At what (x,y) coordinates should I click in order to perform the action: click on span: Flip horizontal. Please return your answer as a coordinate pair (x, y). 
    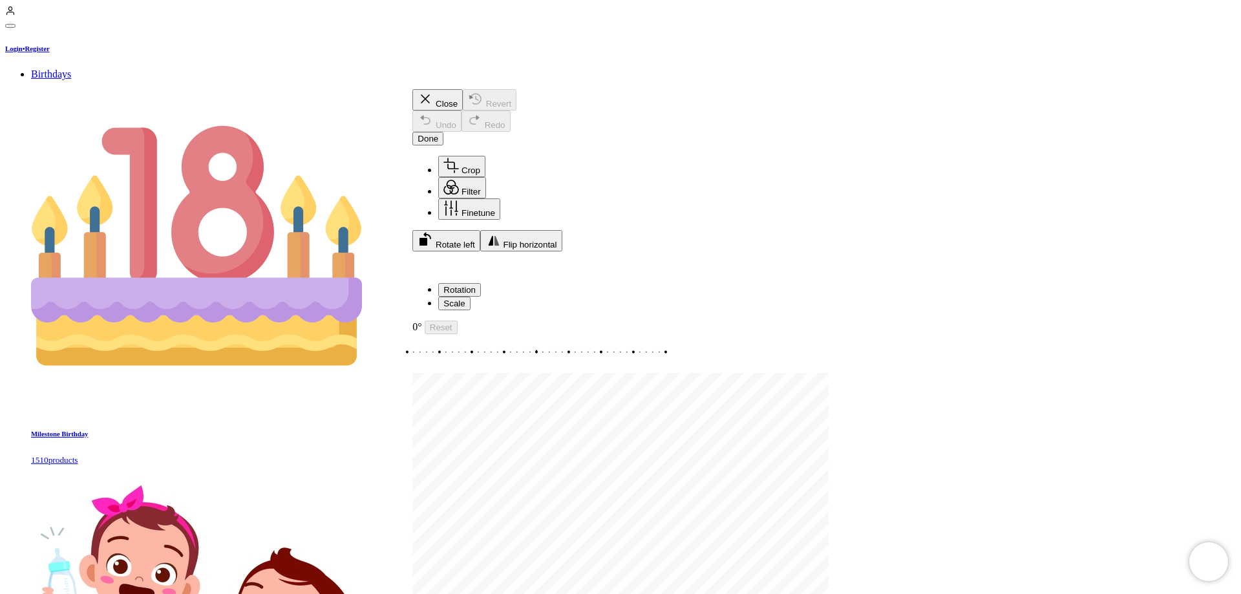
    Looking at the image, I should click on (530, 244).